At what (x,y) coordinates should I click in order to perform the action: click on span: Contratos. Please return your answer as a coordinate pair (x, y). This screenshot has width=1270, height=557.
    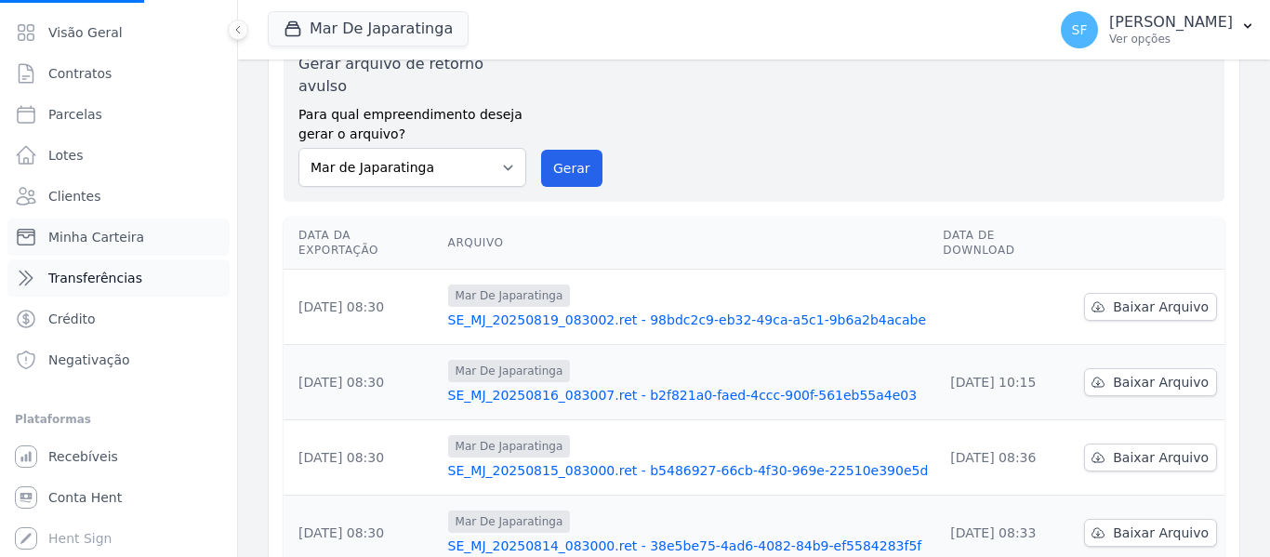
    Looking at the image, I should click on (80, 73).